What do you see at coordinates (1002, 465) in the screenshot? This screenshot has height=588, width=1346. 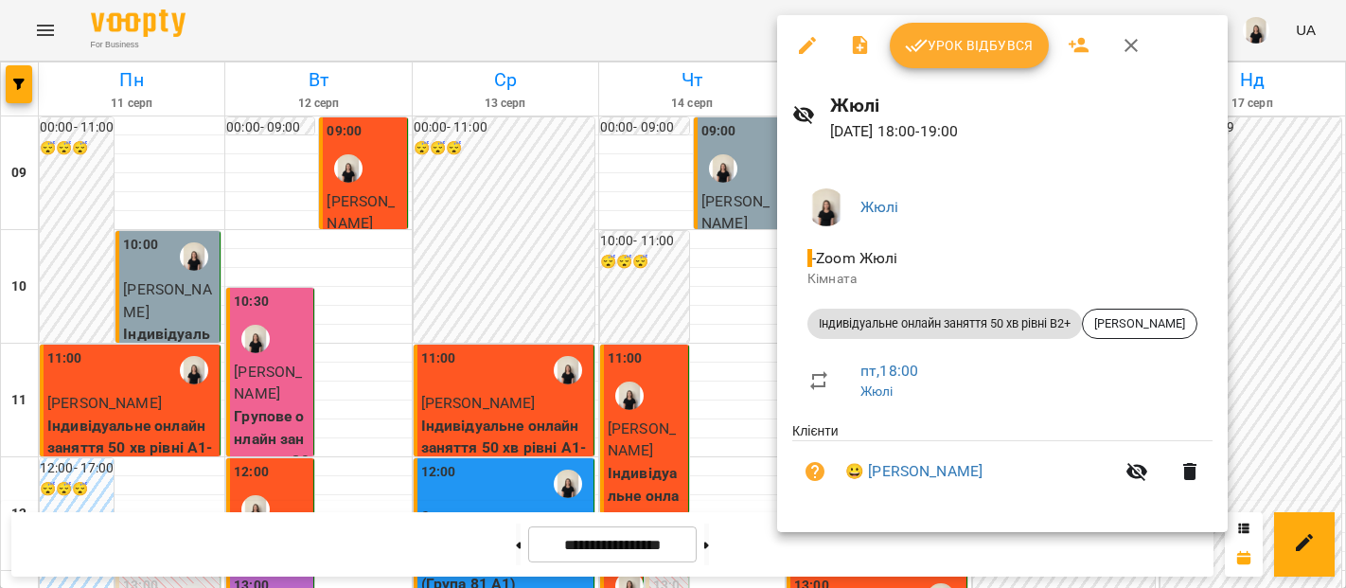 I see `ul: Клієнти` at bounding box center [1002, 465].